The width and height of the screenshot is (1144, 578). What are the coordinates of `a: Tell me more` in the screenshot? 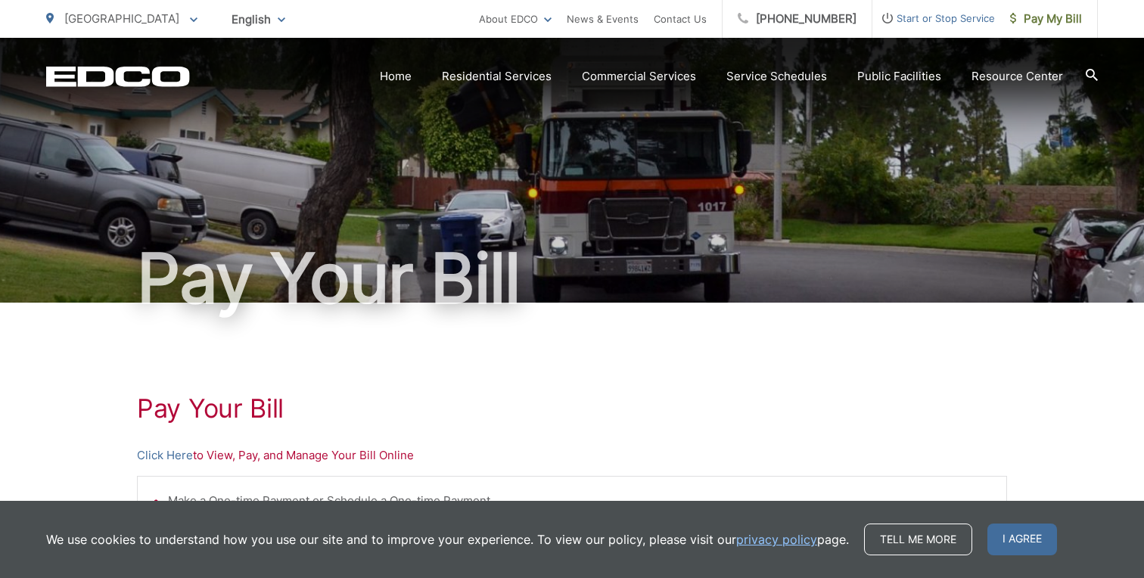 It's located at (917, 539).